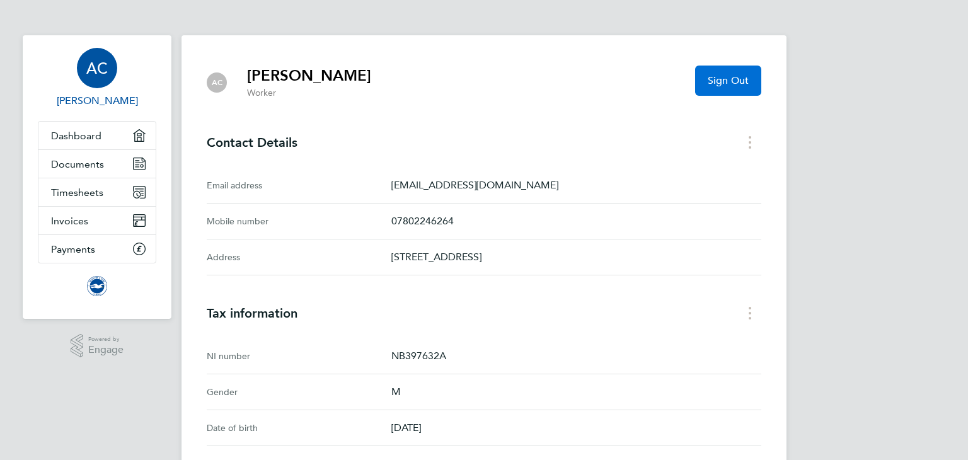 This screenshot has width=968, height=460. What do you see at coordinates (76, 135) in the screenshot?
I see `span: Dashboard` at bounding box center [76, 135].